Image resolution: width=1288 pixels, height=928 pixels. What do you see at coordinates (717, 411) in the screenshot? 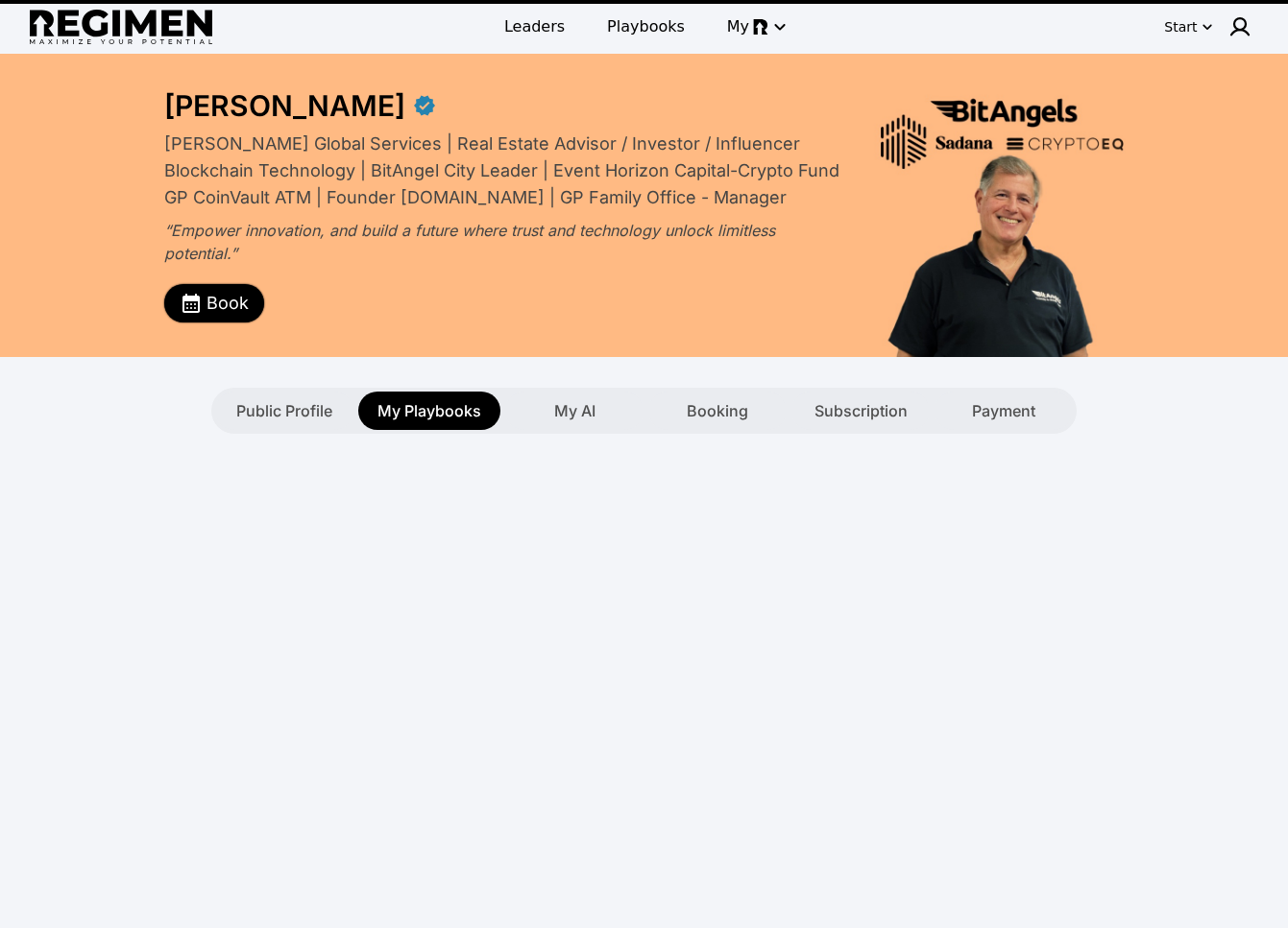
I see `button: Booking` at bounding box center [717, 411].